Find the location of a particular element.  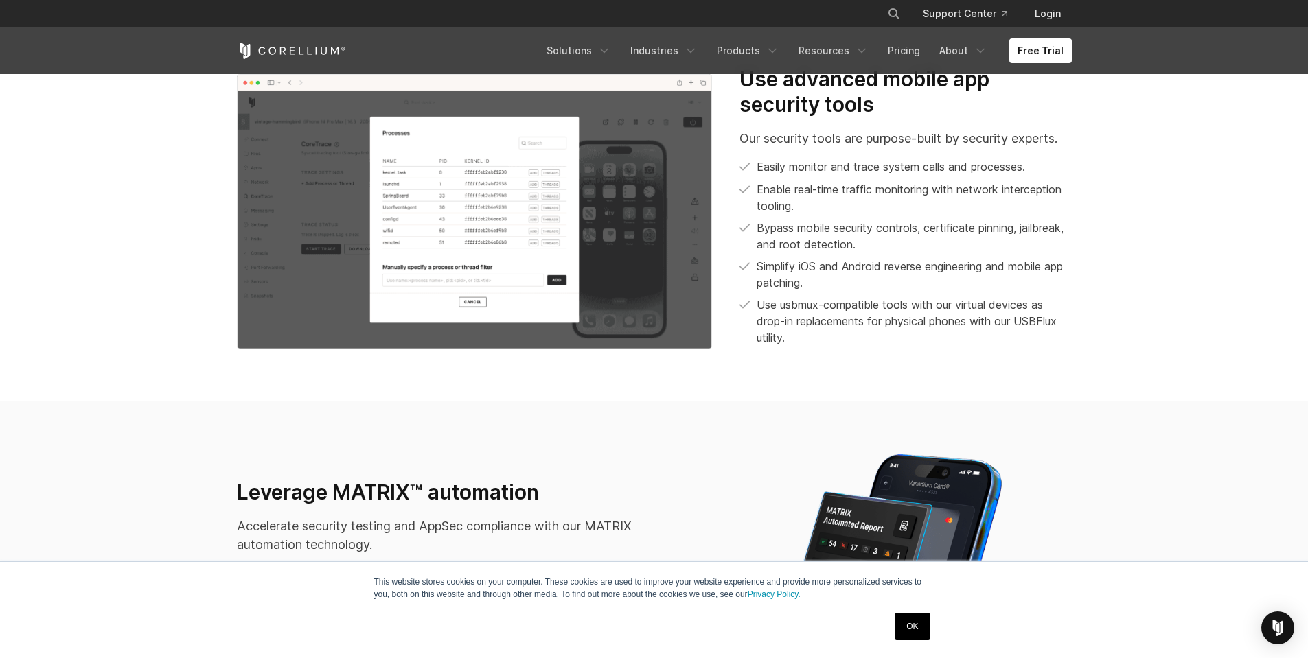

p: Our security tools are purpose-built by security experts. is located at coordinates (905, 138).